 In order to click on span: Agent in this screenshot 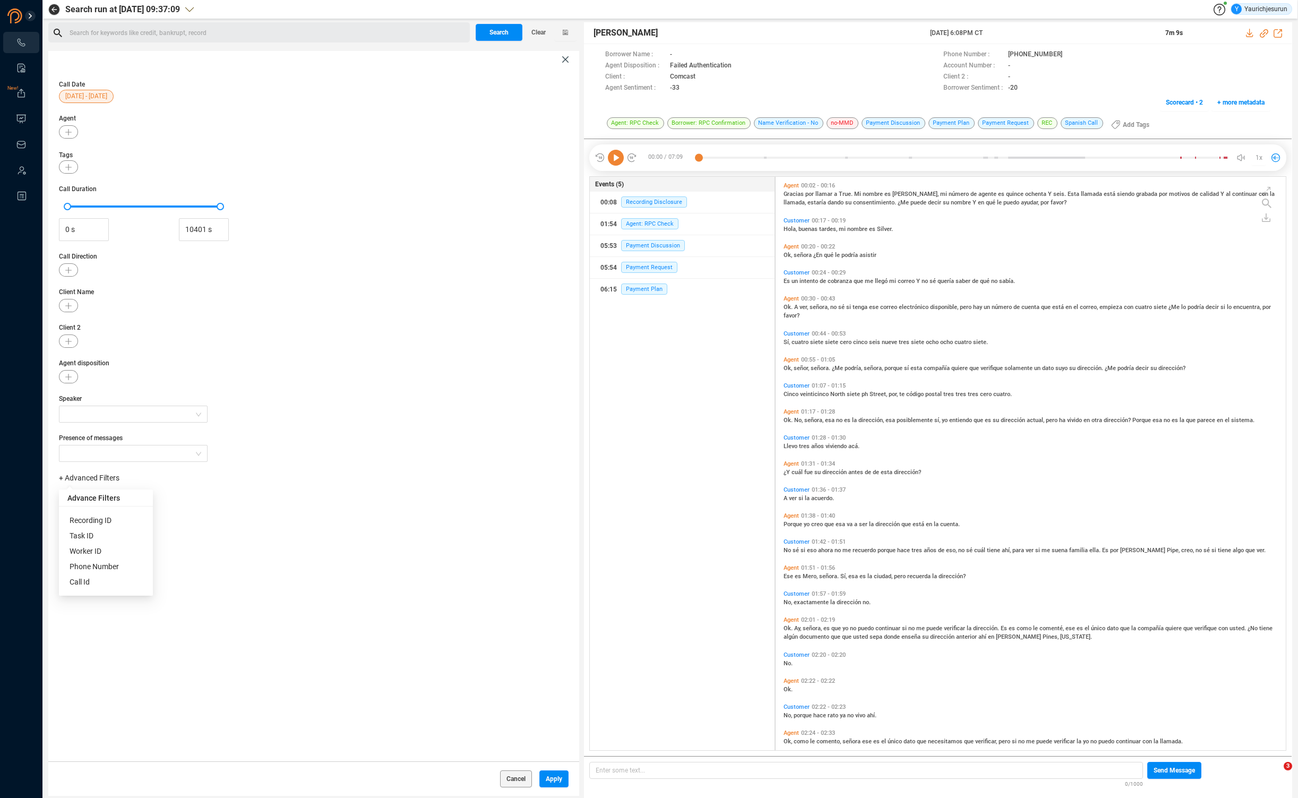, I will do `click(314, 118)`.